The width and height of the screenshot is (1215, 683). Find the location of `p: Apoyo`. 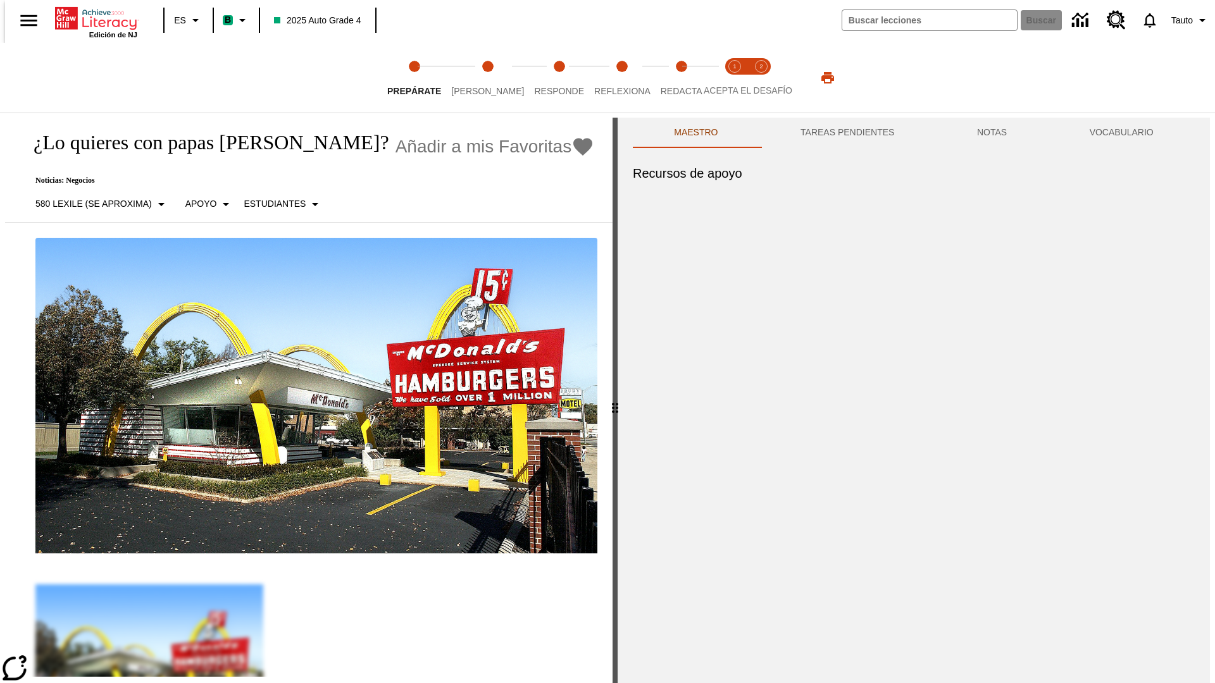

p: Apoyo is located at coordinates (201, 204).